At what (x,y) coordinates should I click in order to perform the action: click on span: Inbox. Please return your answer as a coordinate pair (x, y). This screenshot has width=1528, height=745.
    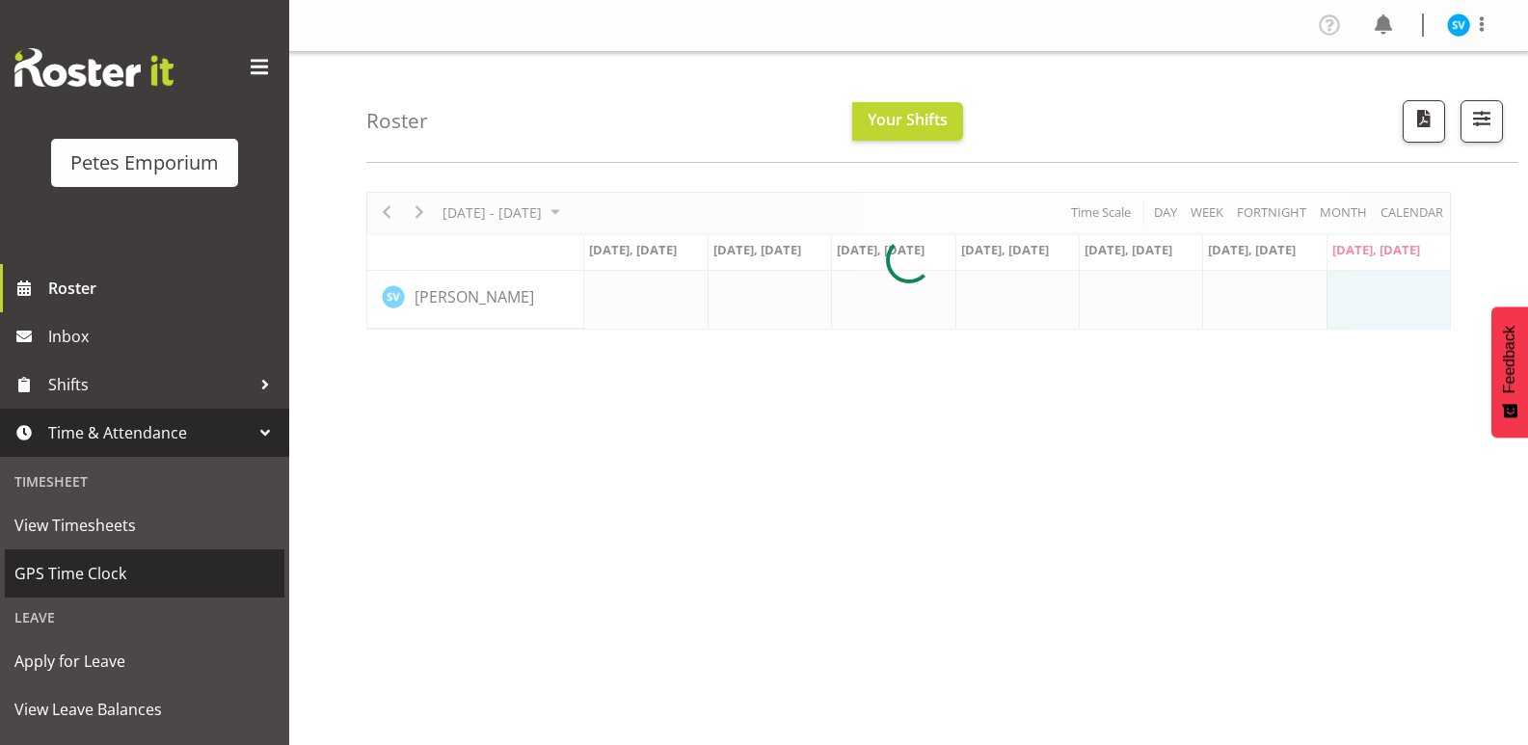
    Looking at the image, I should click on (164, 336).